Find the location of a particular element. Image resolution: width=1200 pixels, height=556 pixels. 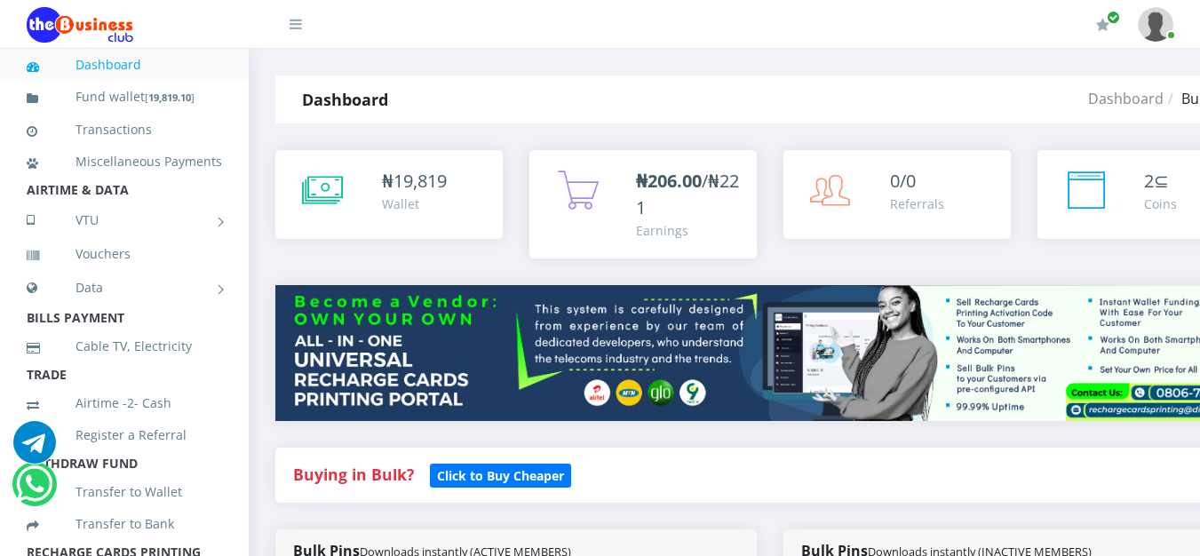

strong: Buying in Bulk? is located at coordinates (354, 474).